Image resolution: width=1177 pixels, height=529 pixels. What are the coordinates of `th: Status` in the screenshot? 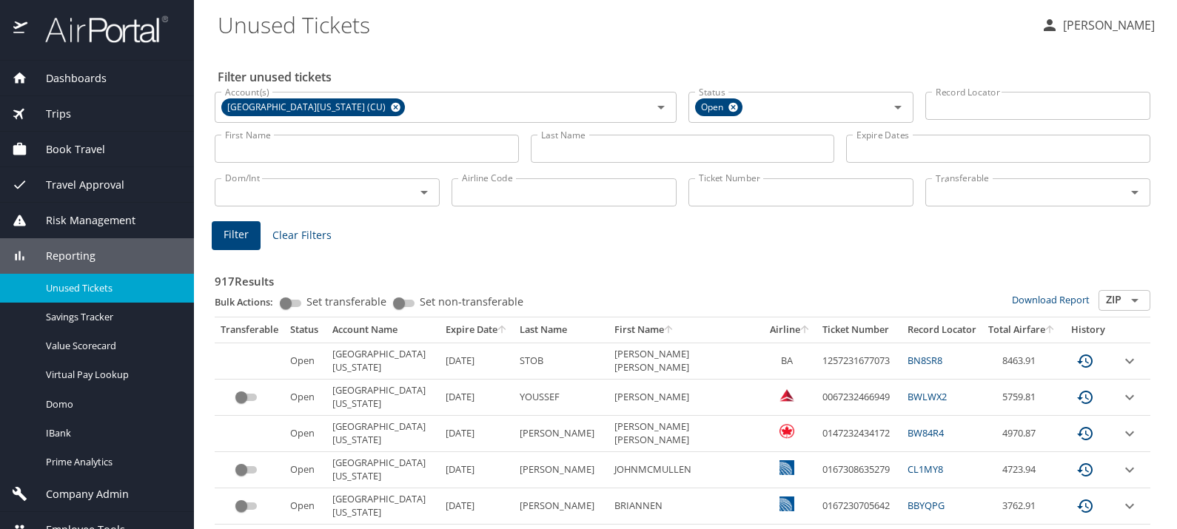 It's located at (305, 330).